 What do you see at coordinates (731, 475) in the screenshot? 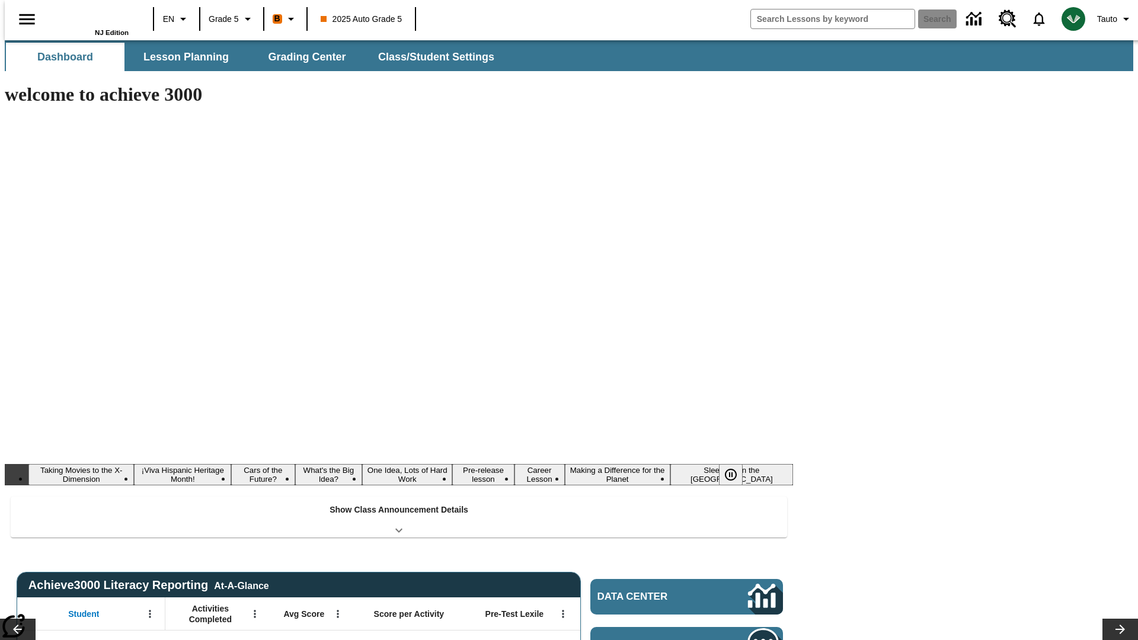
I see `button: Slide 9 Sleepless in the Animal Kingdom` at bounding box center [731, 475].